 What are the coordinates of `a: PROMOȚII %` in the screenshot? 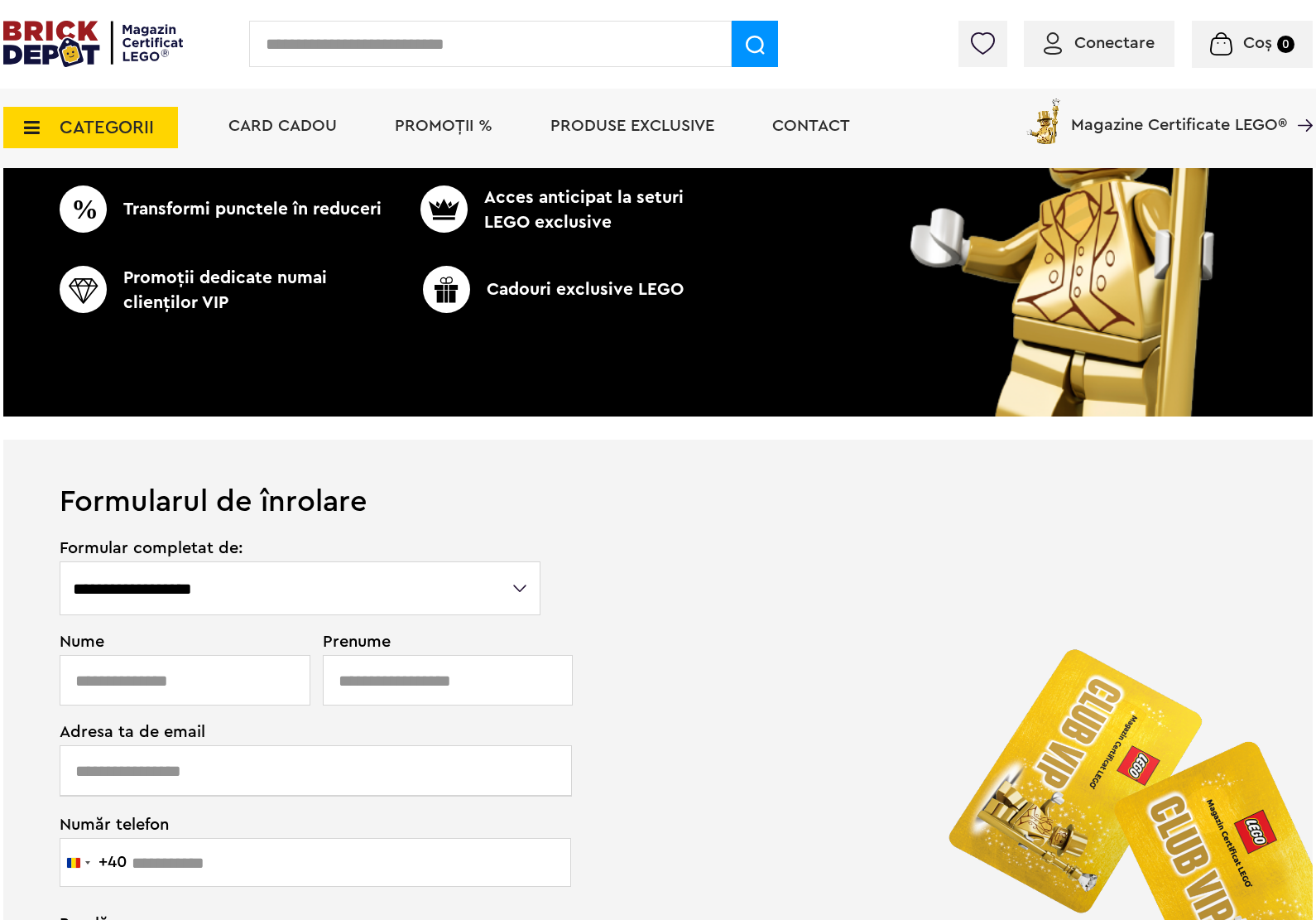 It's located at (443, 126).